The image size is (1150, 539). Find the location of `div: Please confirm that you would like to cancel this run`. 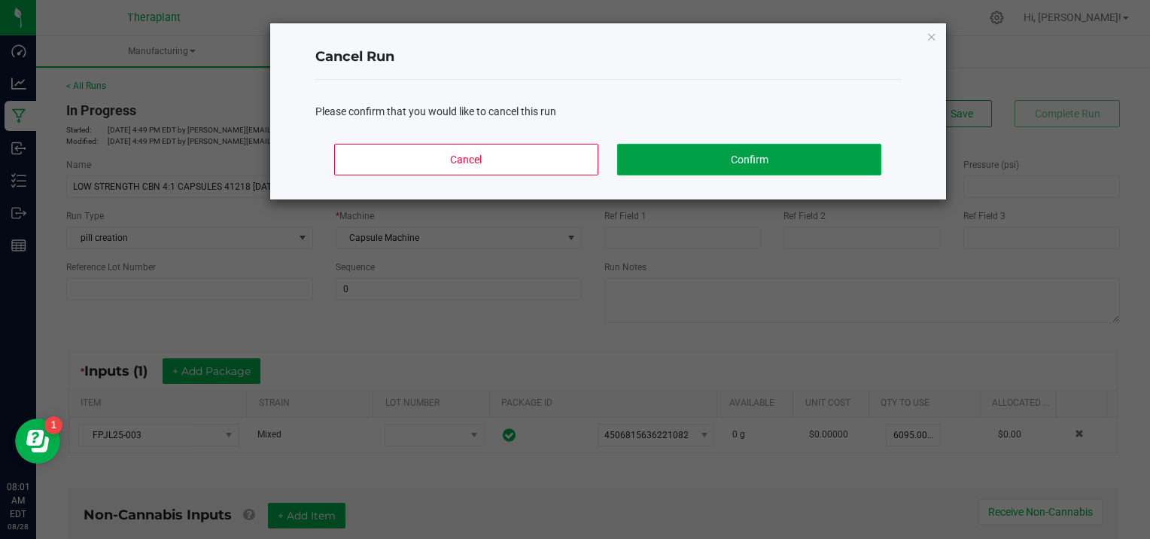

div: Please confirm that you would like to cancel this run is located at coordinates (608, 111).